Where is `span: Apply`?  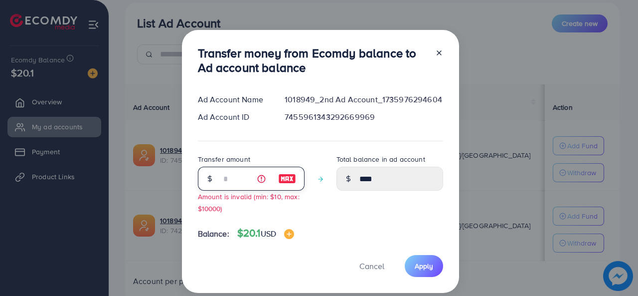
span: Apply is located at coordinates (424, 266).